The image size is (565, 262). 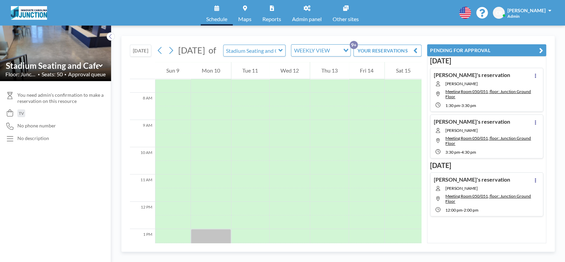 I want to click on span: 12:00 PM, so click(x=454, y=210).